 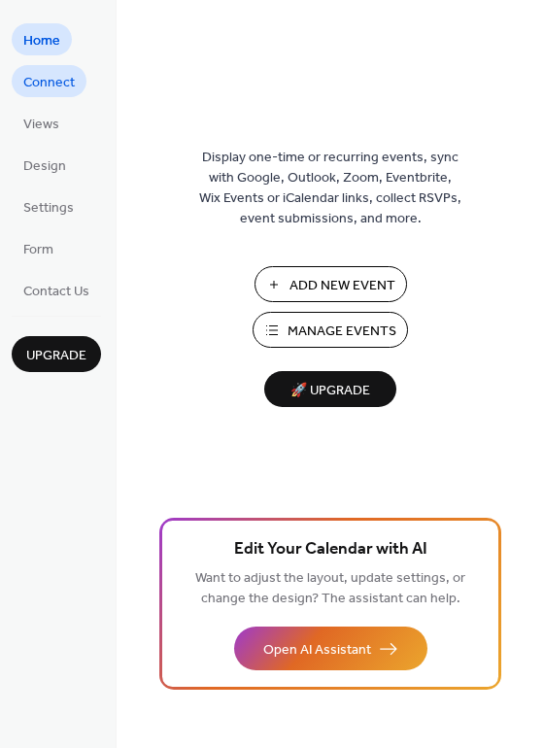 What do you see at coordinates (41, 124) in the screenshot?
I see `span: Views` at bounding box center [41, 124].